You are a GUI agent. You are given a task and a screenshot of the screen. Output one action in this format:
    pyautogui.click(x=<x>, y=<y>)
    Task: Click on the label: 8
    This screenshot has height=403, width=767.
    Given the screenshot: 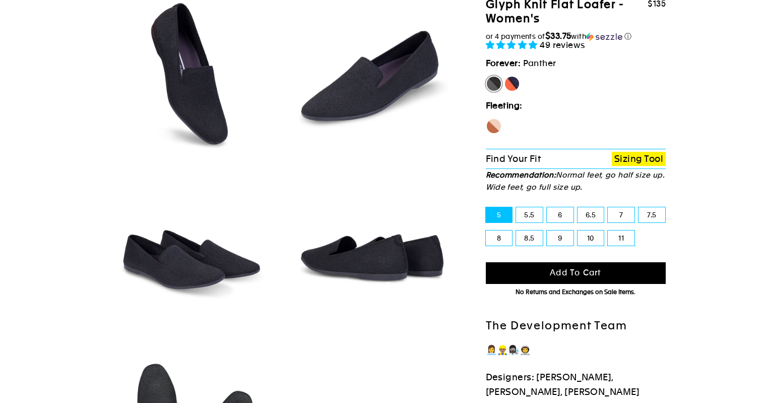 What is the action you would take?
    pyautogui.click(x=499, y=238)
    